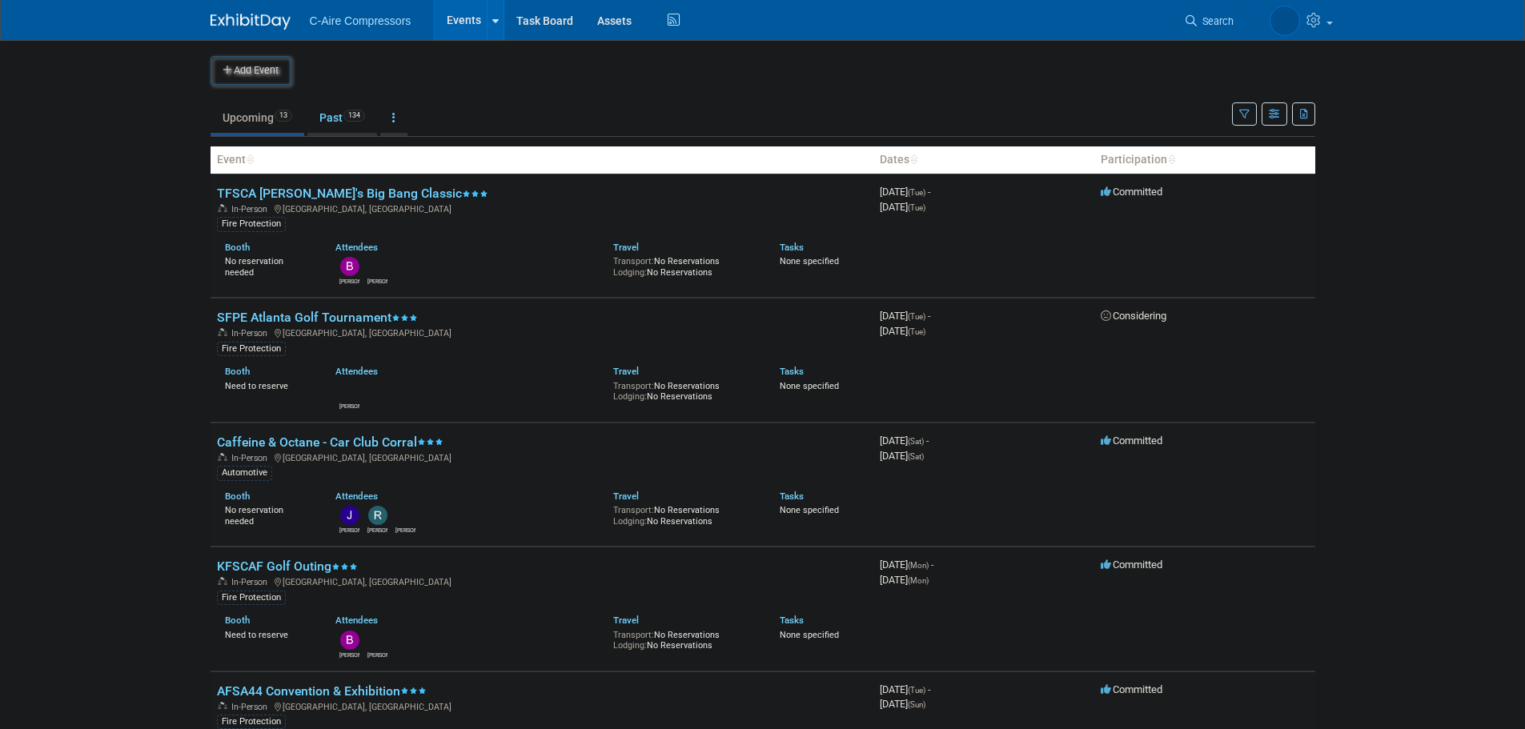 This screenshot has width=1525, height=729. What do you see at coordinates (317, 317) in the screenshot?
I see `a: SFPE Atlanta Golf Tournament` at bounding box center [317, 317].